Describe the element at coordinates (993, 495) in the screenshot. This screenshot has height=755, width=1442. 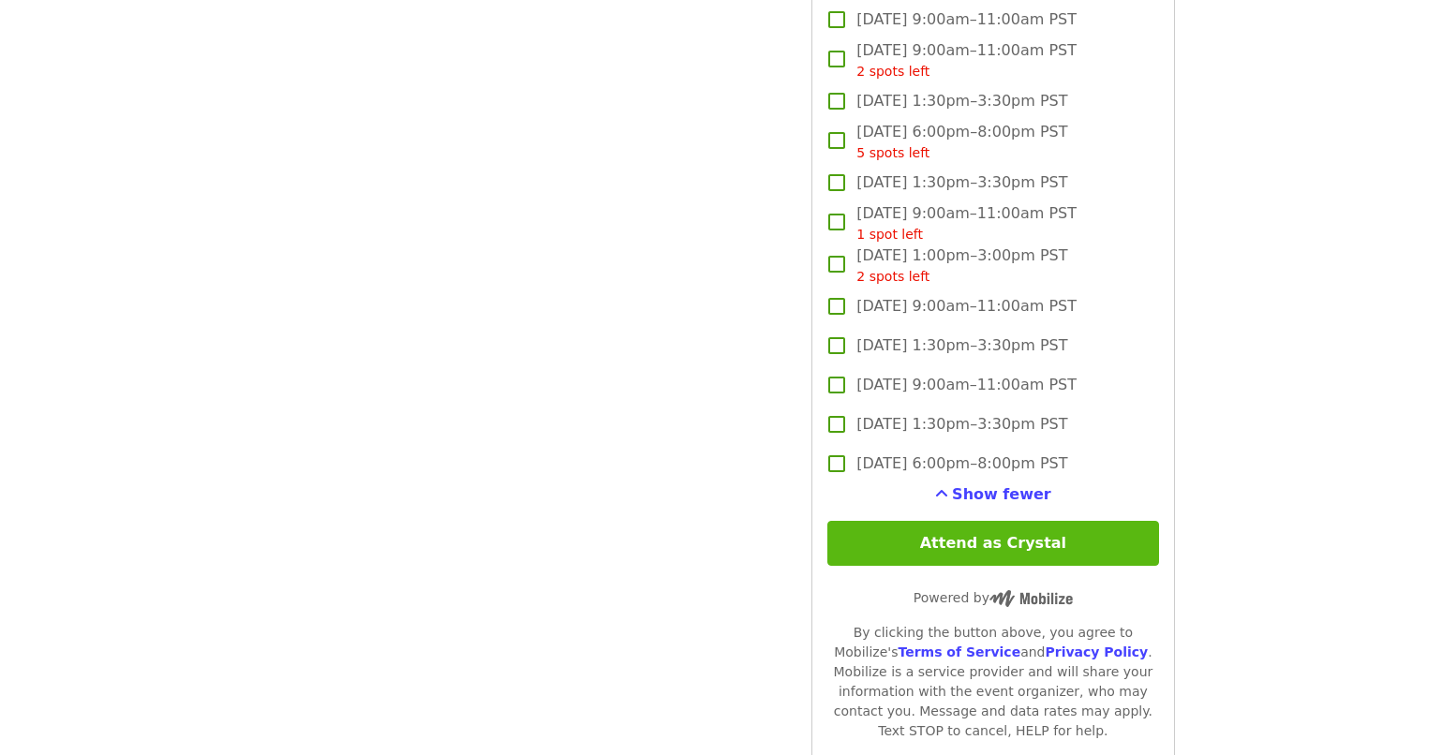
I see `button: See more timeslots` at that location.